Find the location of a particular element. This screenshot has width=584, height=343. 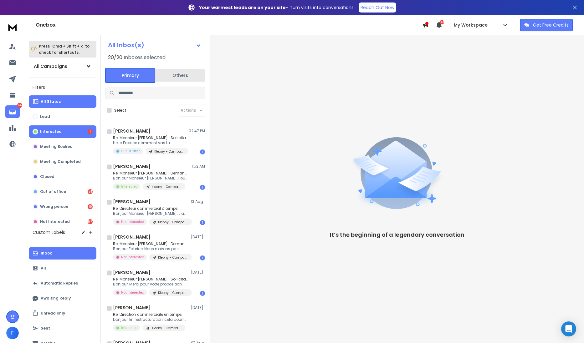

h1: All Inbox(s) is located at coordinates (126, 45).